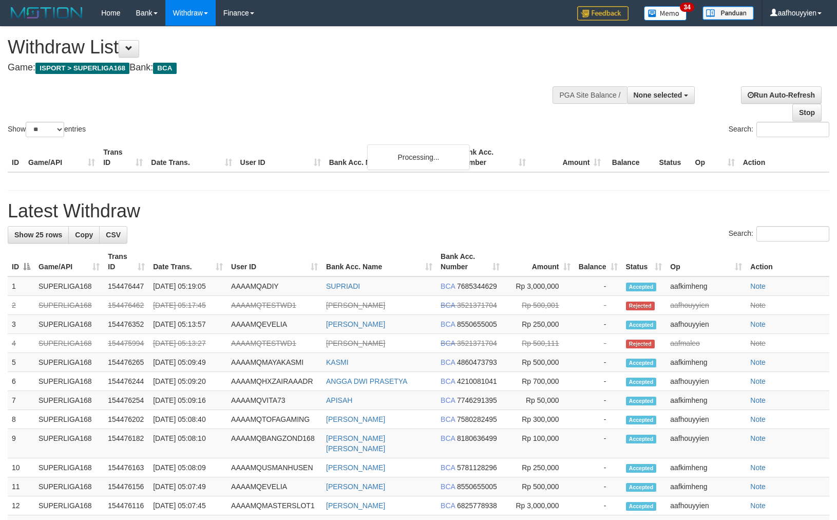  I want to click on td: 11, so click(21, 486).